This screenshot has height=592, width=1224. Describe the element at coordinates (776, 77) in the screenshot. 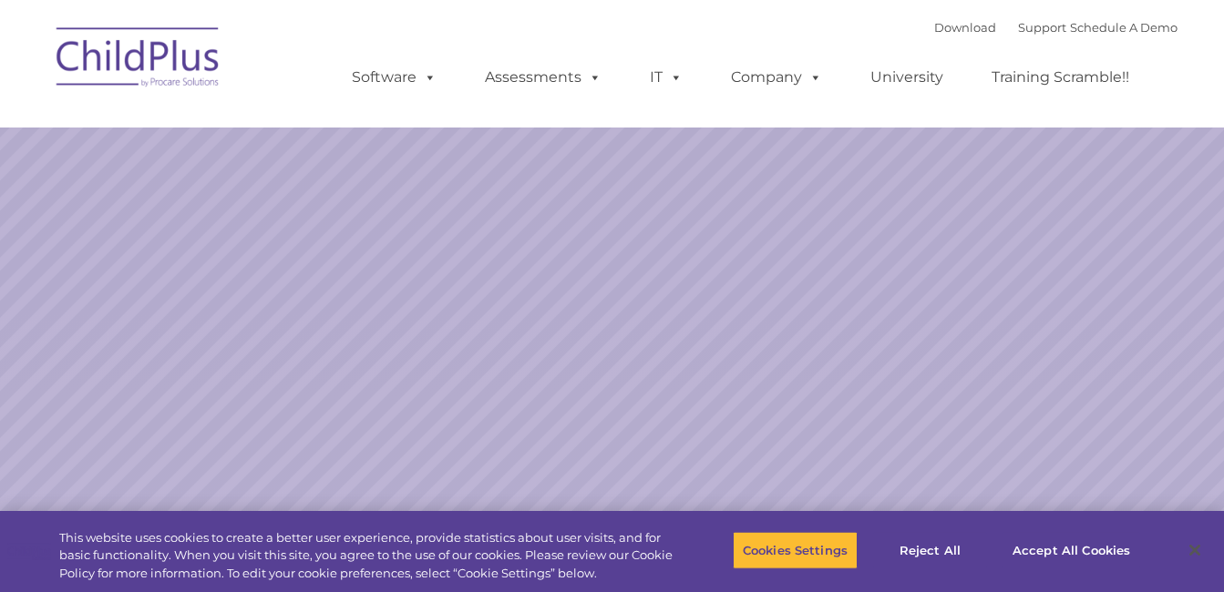

I see `a: Company` at that location.